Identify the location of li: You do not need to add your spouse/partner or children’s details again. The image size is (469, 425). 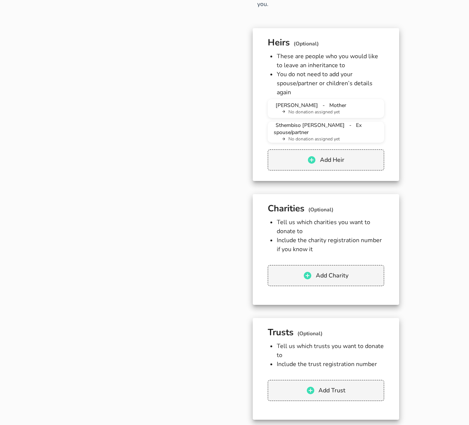
(330, 83).